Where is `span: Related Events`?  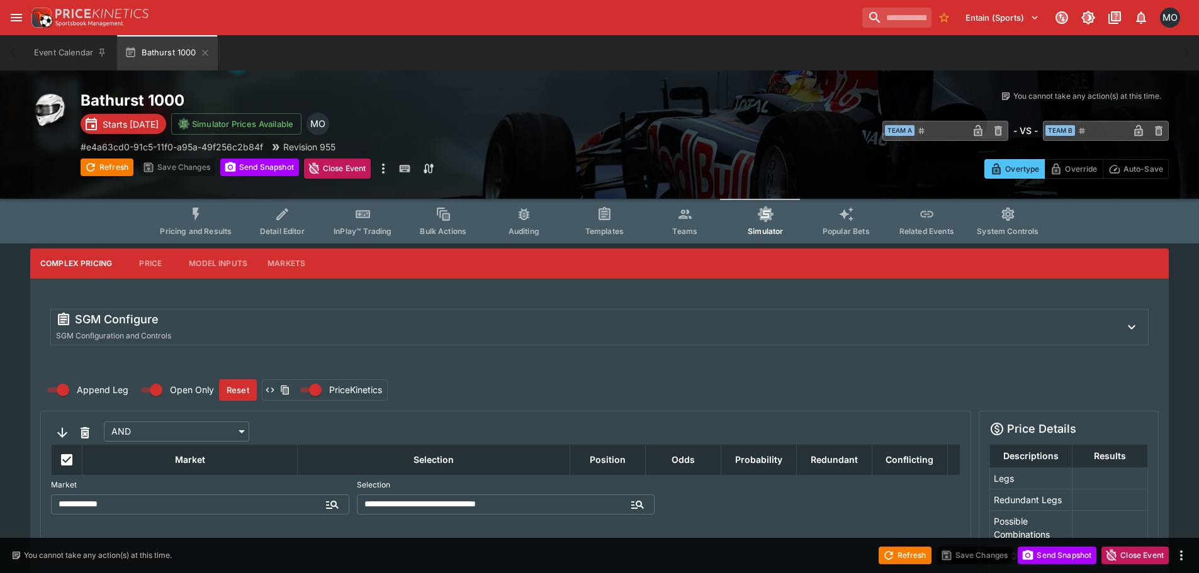
span: Related Events is located at coordinates (926, 231).